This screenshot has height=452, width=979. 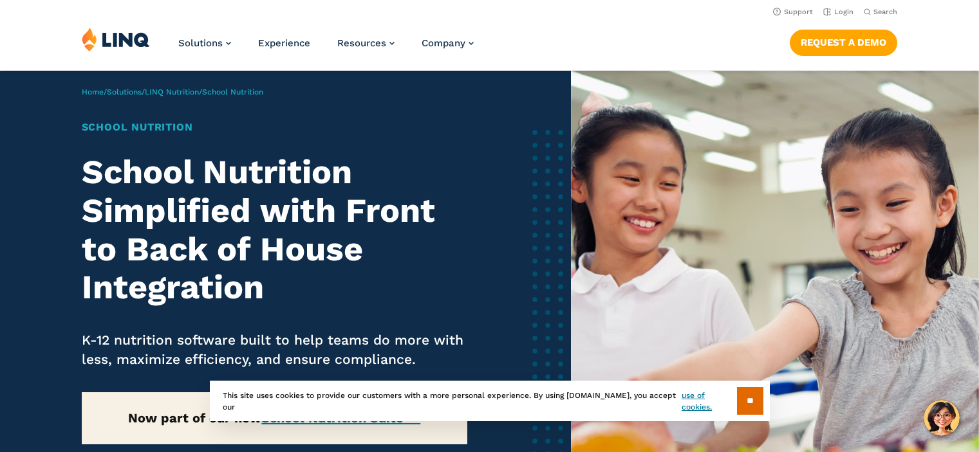 I want to click on a: Company, so click(x=447, y=43).